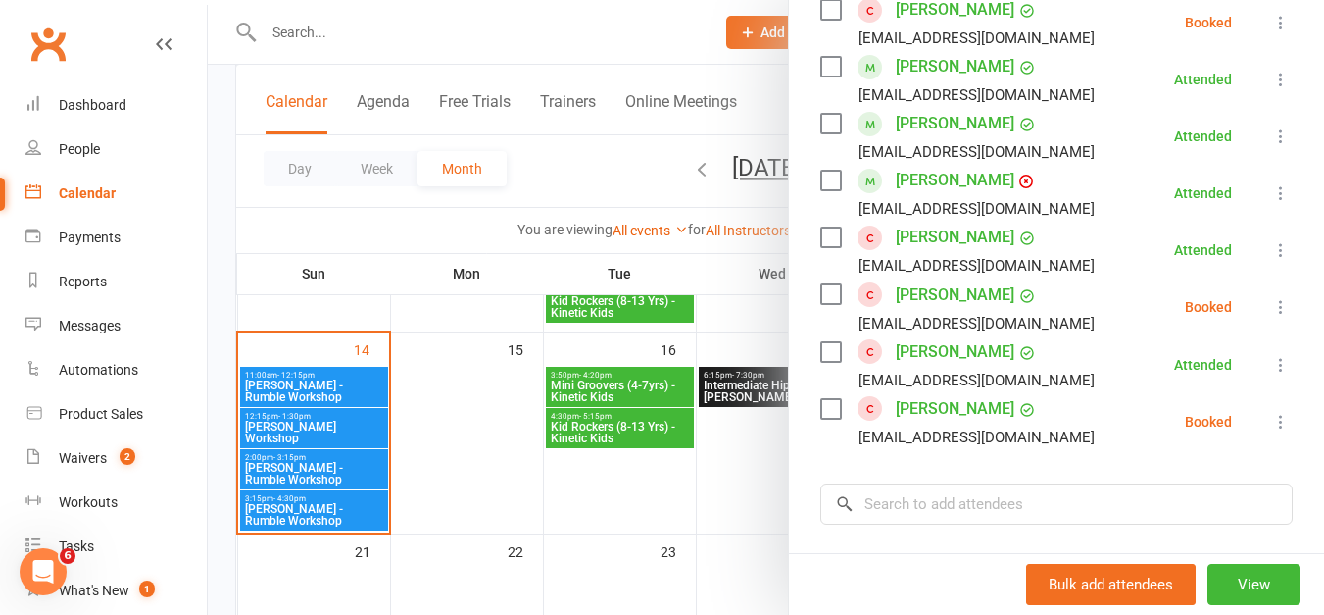 This screenshot has width=1324, height=615. I want to click on div: Payments, so click(89, 237).